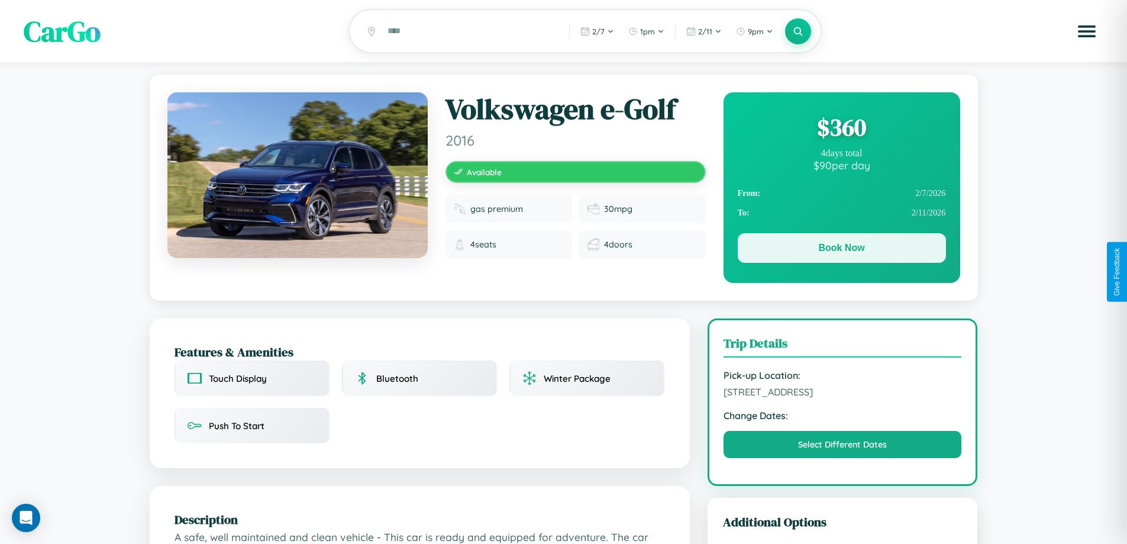  I want to click on h2: Features & Amenities, so click(419, 351).